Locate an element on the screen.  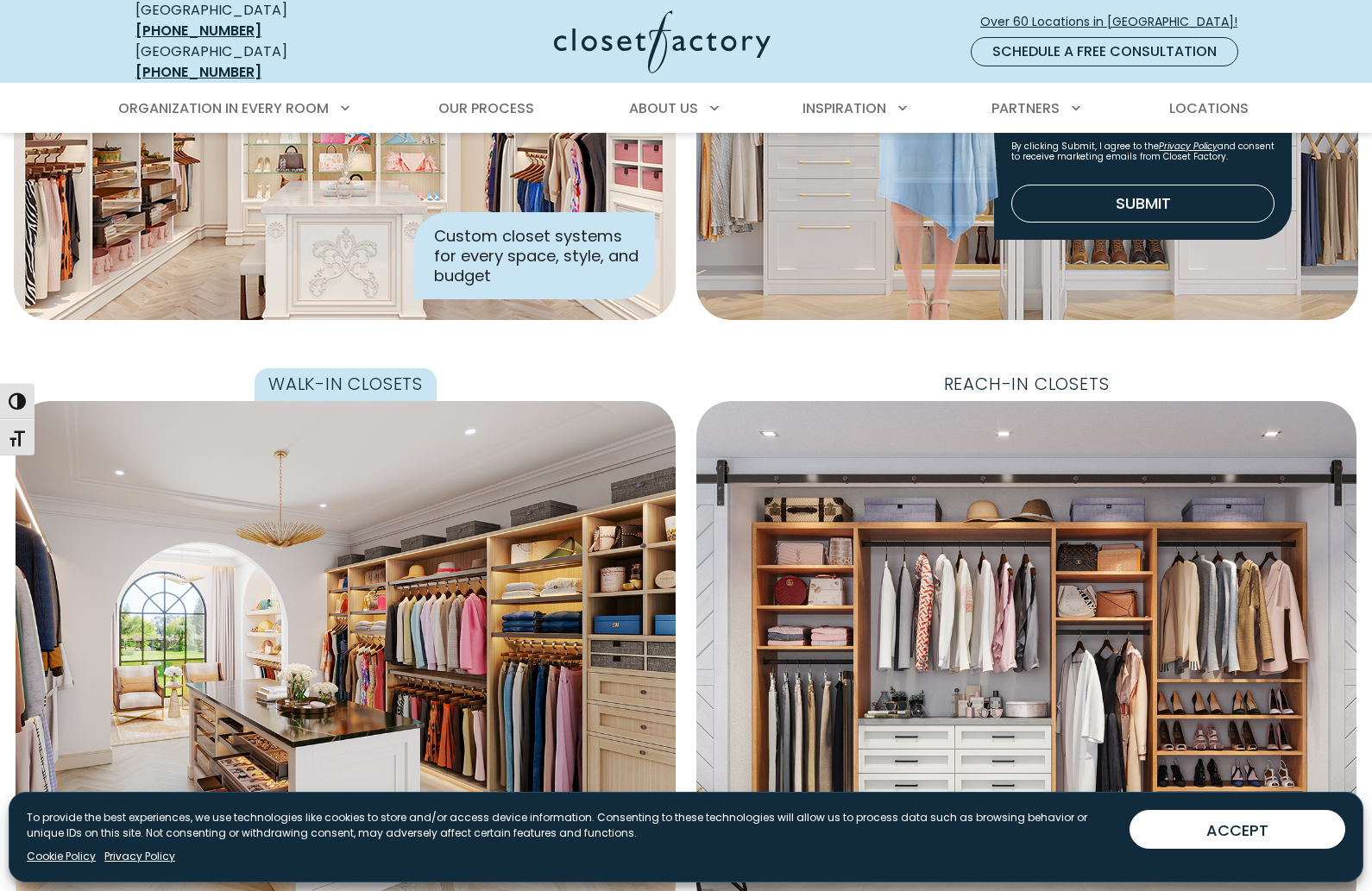
nav: Primary Menu is located at coordinates (686, 108).